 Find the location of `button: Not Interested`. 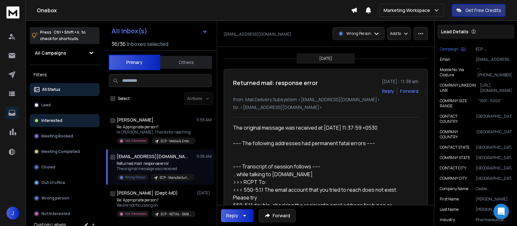

button: Not Interested is located at coordinates (65, 213).